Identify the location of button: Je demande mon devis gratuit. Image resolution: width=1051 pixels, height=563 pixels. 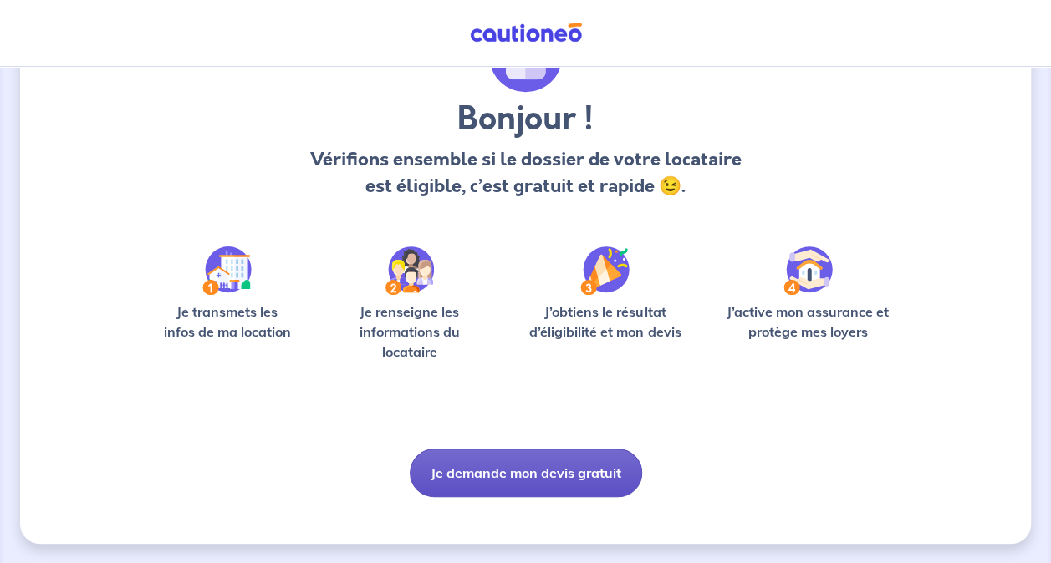
(526, 473).